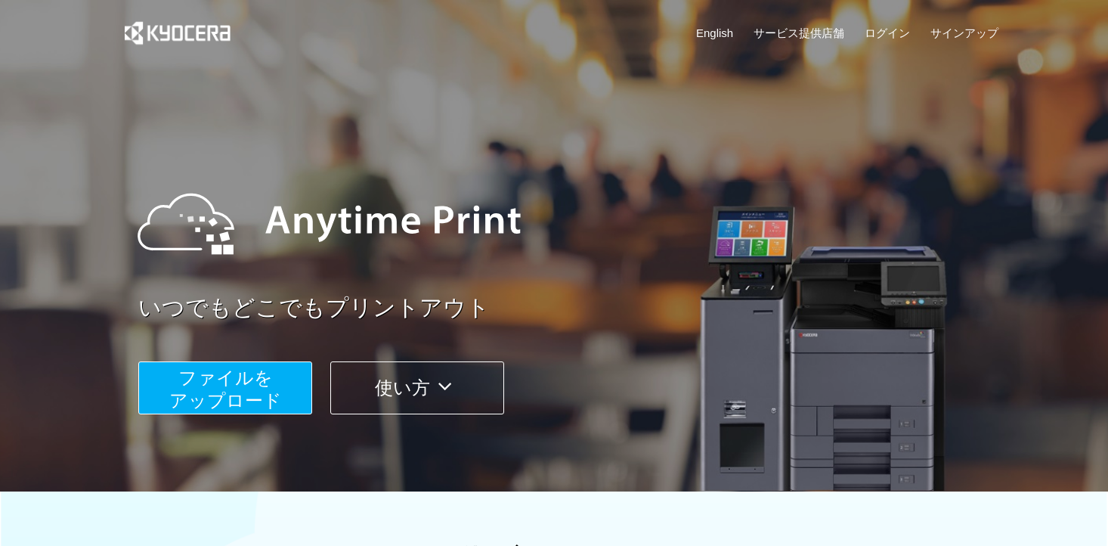 The height and width of the screenshot is (546, 1108). Describe the element at coordinates (225, 389) in the screenshot. I see `span: ファイルを ​​アップロード` at that location.